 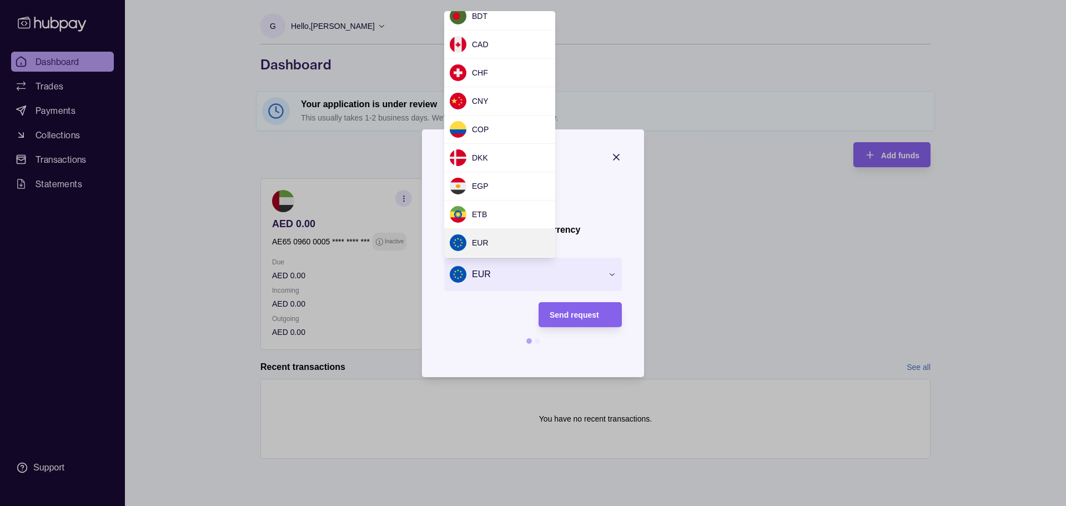 I want to click on span: ETB, so click(x=479, y=214).